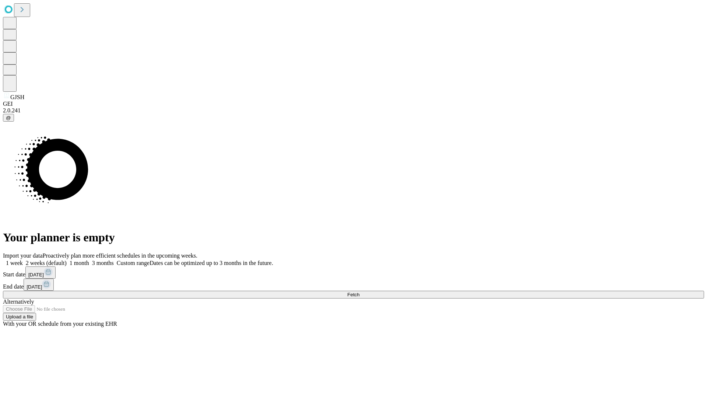  Describe the element at coordinates (353, 294) in the screenshot. I see `button: Fetch` at that location.